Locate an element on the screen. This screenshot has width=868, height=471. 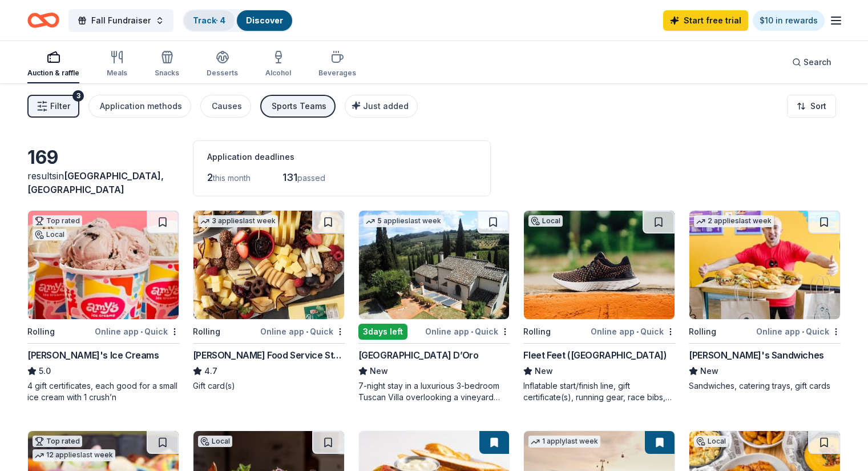
button: Alcohol is located at coordinates (278, 65).